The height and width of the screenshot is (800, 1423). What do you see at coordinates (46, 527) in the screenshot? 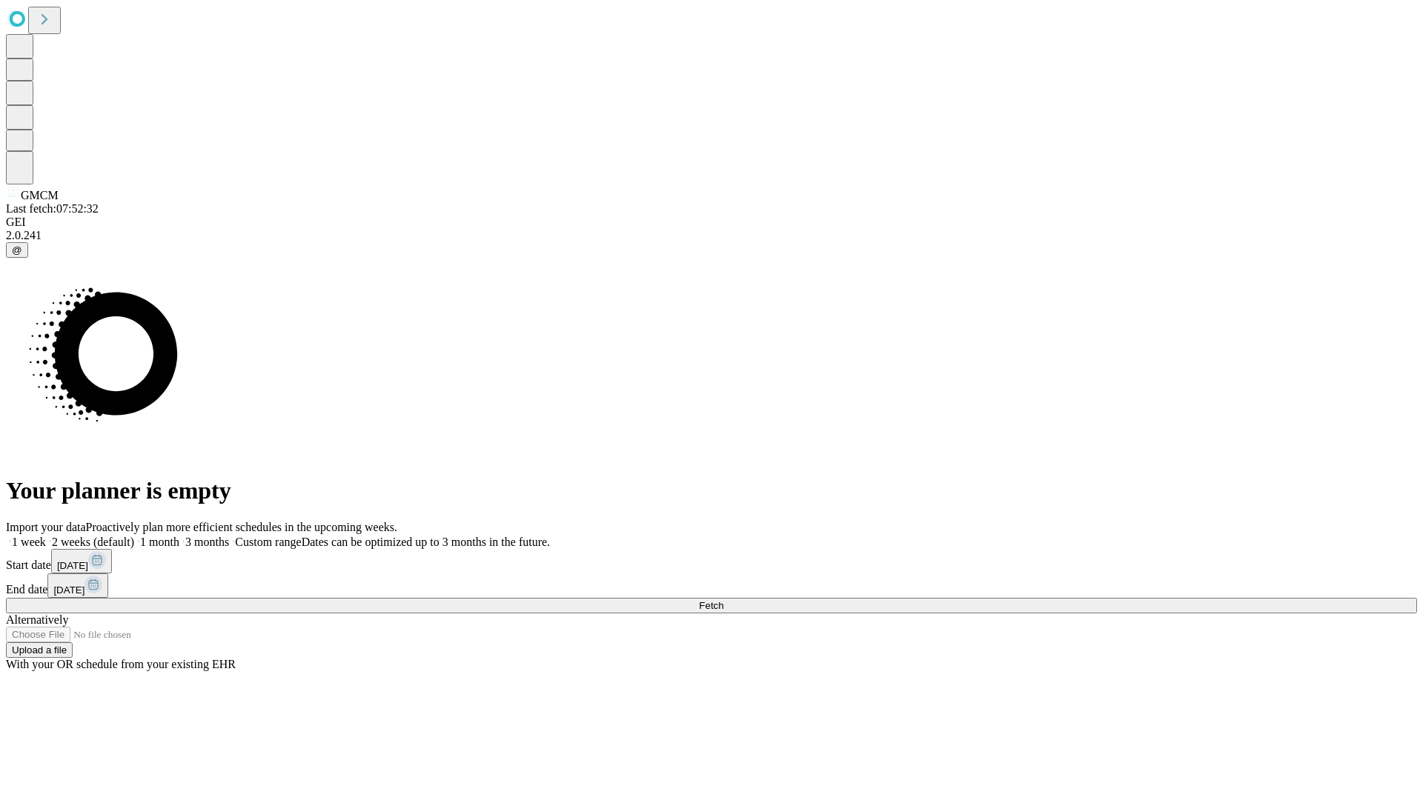
I see `span: Import your data` at bounding box center [46, 527].